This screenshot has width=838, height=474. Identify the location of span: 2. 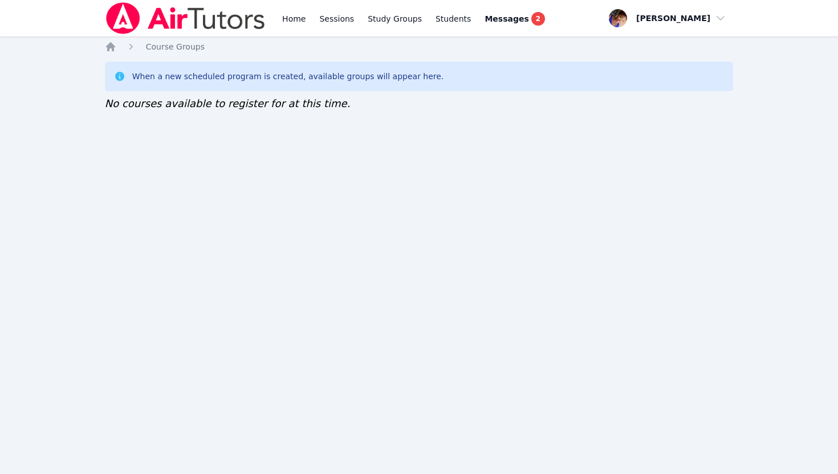
(538, 19).